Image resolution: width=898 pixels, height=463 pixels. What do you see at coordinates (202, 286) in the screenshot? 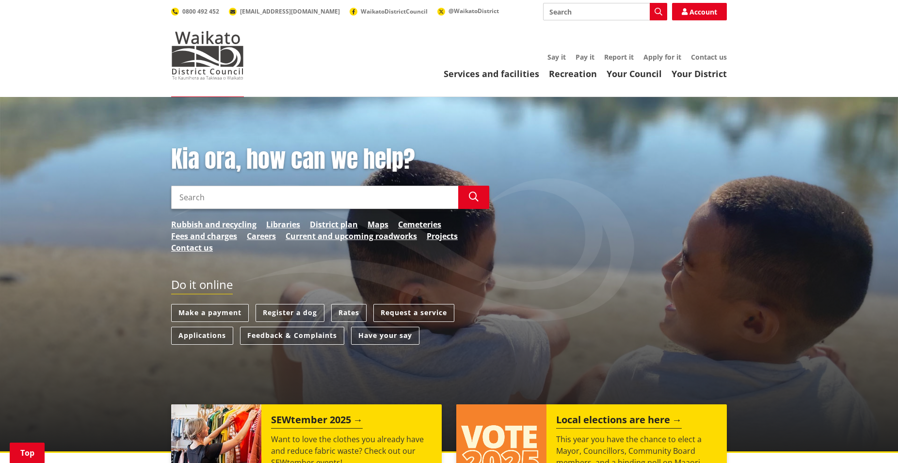
I see `h2: Do it online` at bounding box center [202, 286].